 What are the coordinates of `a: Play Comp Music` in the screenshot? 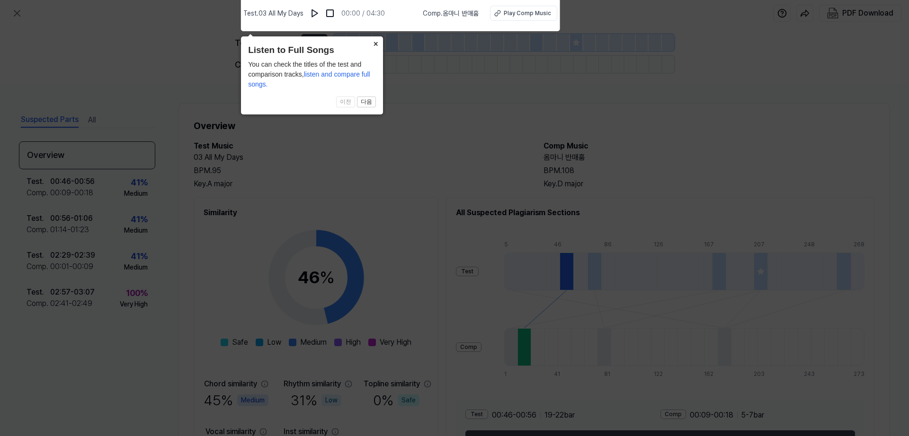 It's located at (524, 13).